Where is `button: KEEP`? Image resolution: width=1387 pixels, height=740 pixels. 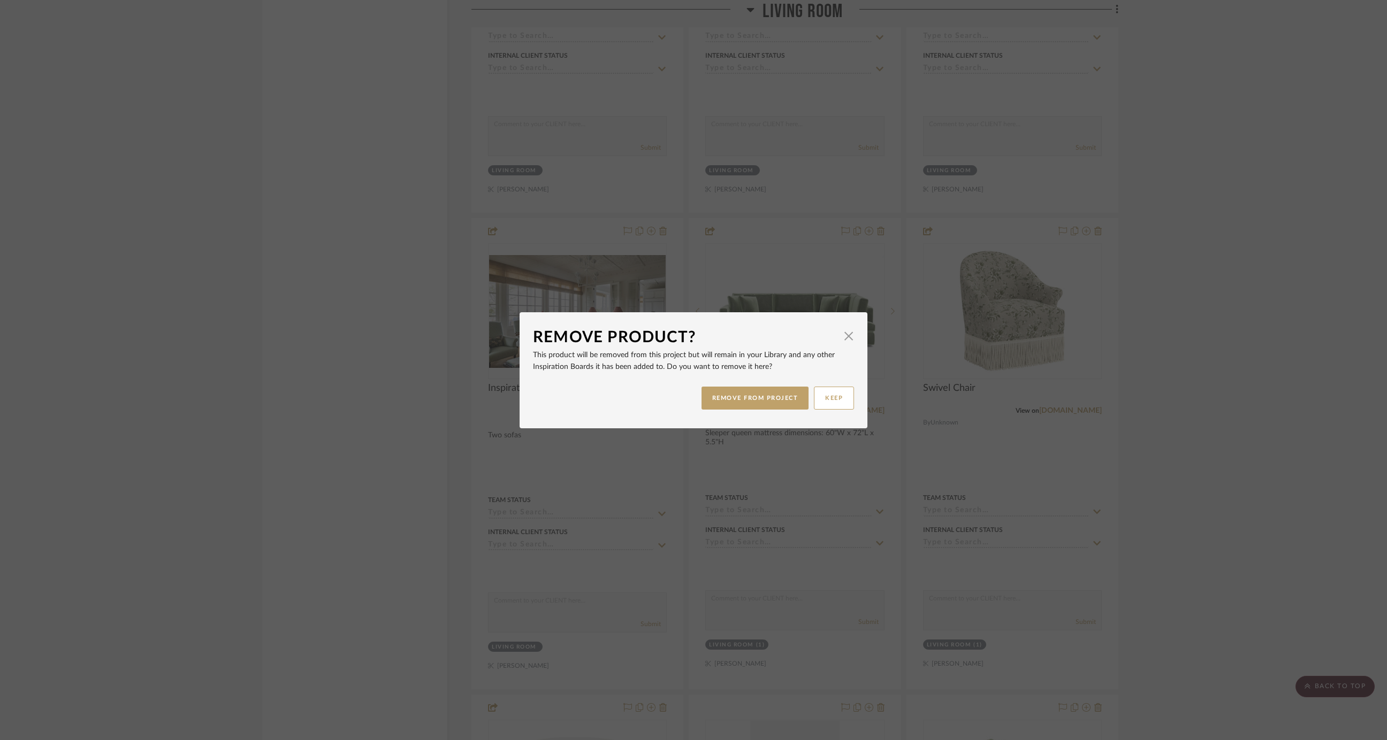 button: KEEP is located at coordinates (834, 398).